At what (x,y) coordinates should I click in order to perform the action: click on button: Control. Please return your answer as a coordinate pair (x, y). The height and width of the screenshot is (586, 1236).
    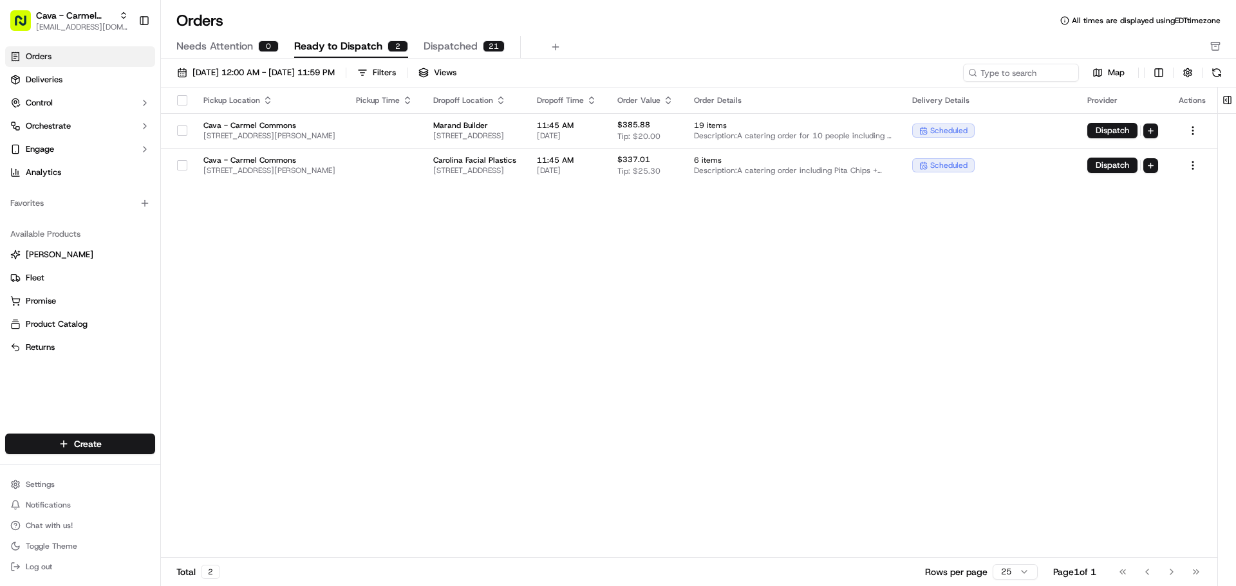
    Looking at the image, I should click on (80, 103).